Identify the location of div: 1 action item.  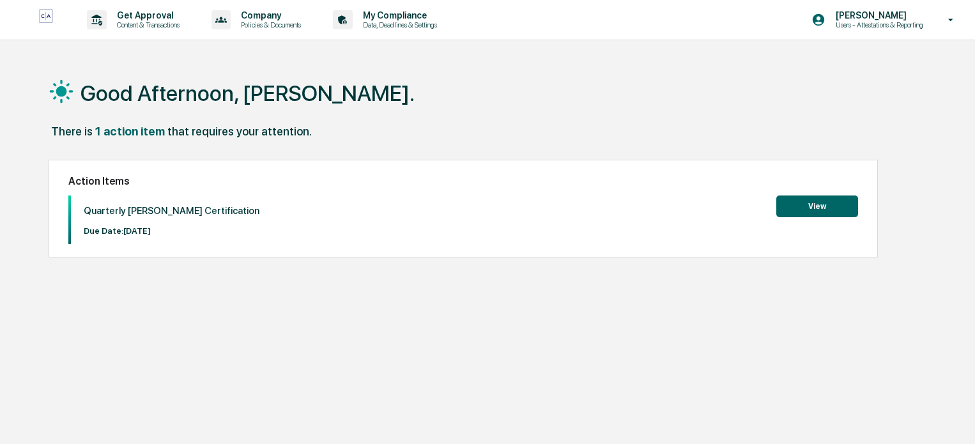
(130, 131).